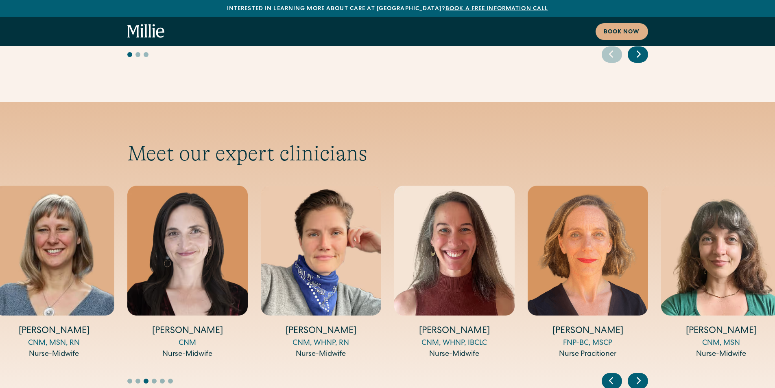  I want to click on div: 6 / 14, so click(321, 273).